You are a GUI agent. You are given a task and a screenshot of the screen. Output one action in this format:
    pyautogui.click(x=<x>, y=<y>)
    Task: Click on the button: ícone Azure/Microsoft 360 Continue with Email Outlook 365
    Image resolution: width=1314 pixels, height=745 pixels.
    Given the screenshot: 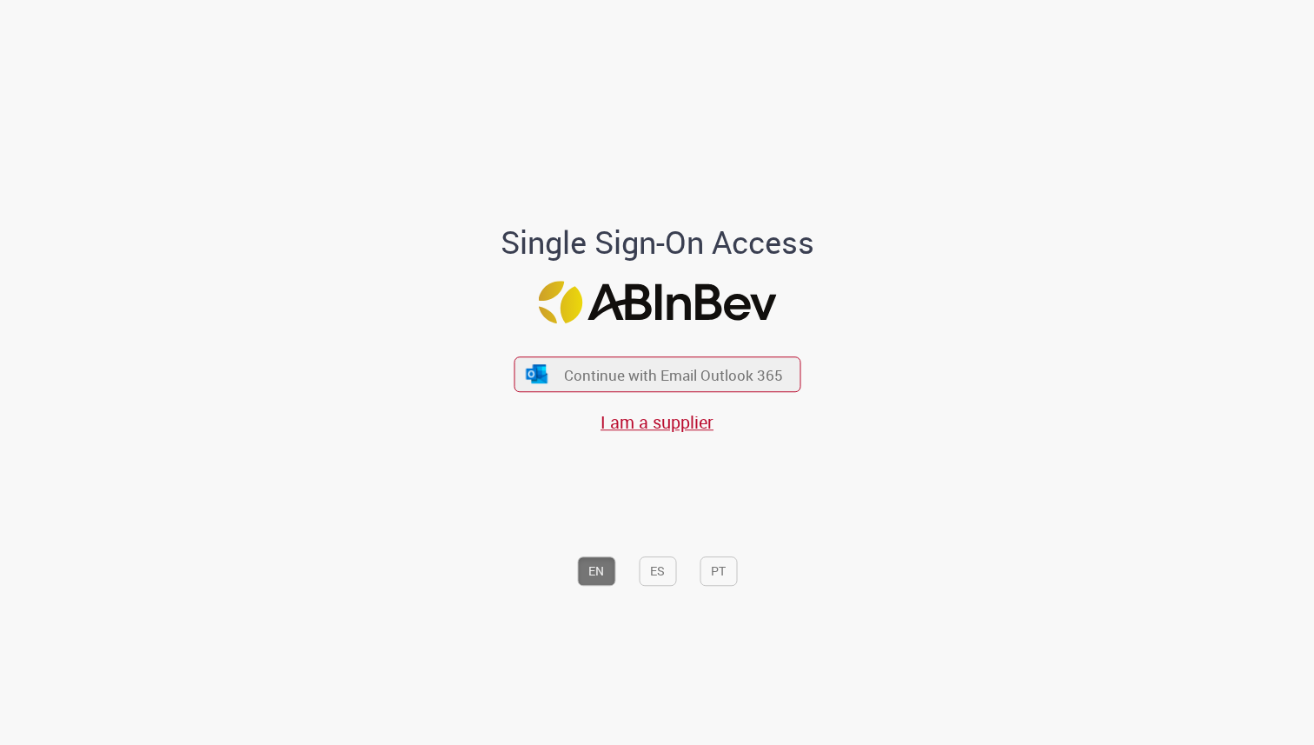 What is the action you would take?
    pyautogui.click(x=657, y=374)
    